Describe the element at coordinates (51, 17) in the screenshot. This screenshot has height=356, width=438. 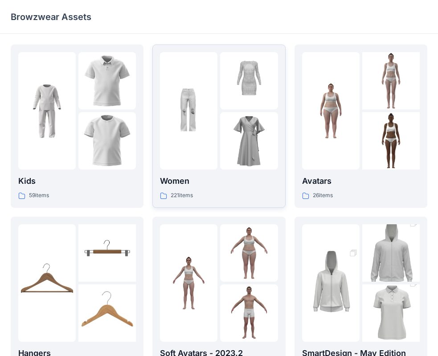
I see `p: Browzwear Assets` at that location.